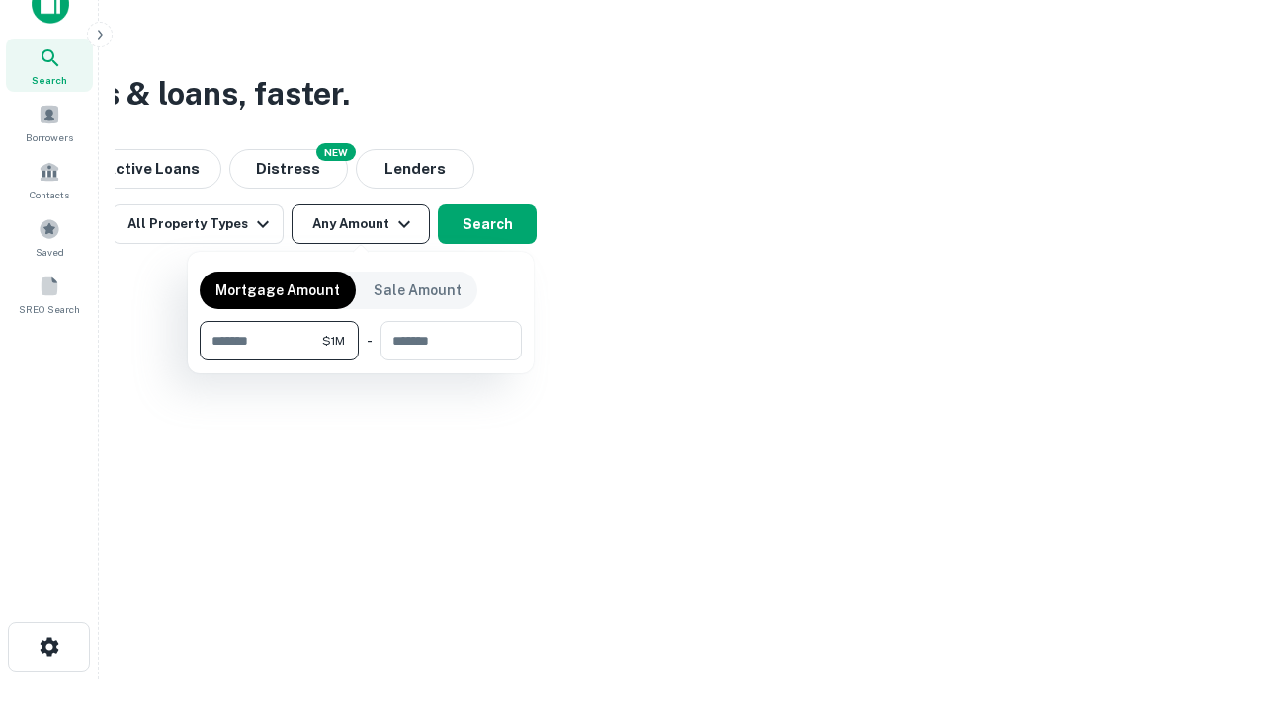  Describe the element at coordinates (417, 290) in the screenshot. I see `p: Sale Amount` at that location.